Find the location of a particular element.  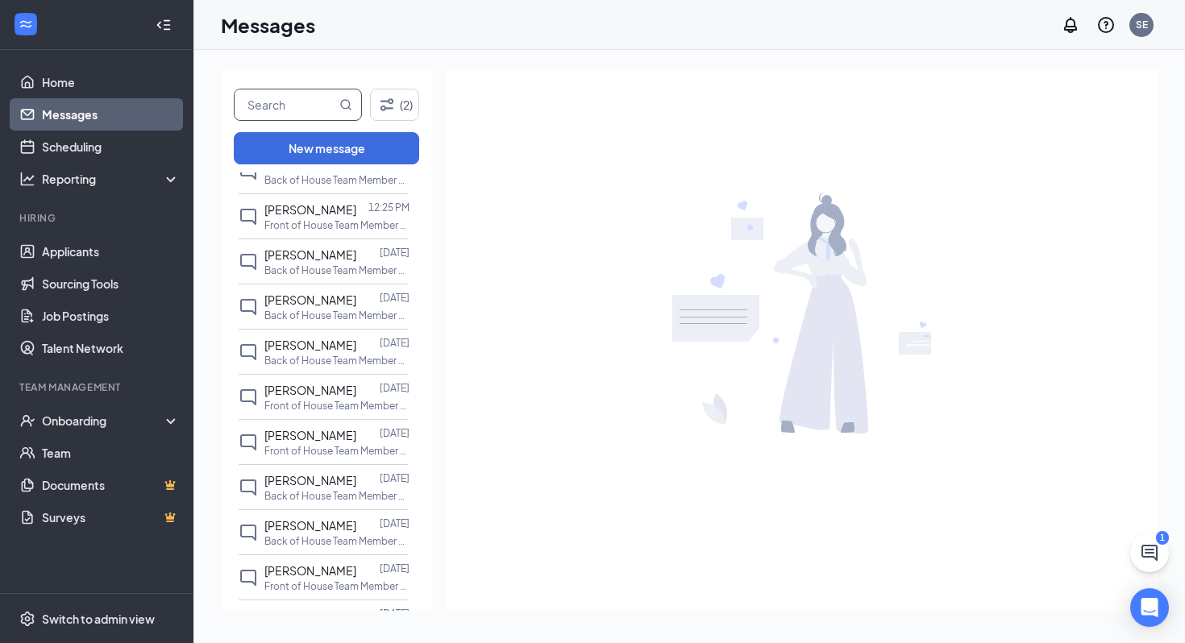

h1: Messages is located at coordinates (268, 25).